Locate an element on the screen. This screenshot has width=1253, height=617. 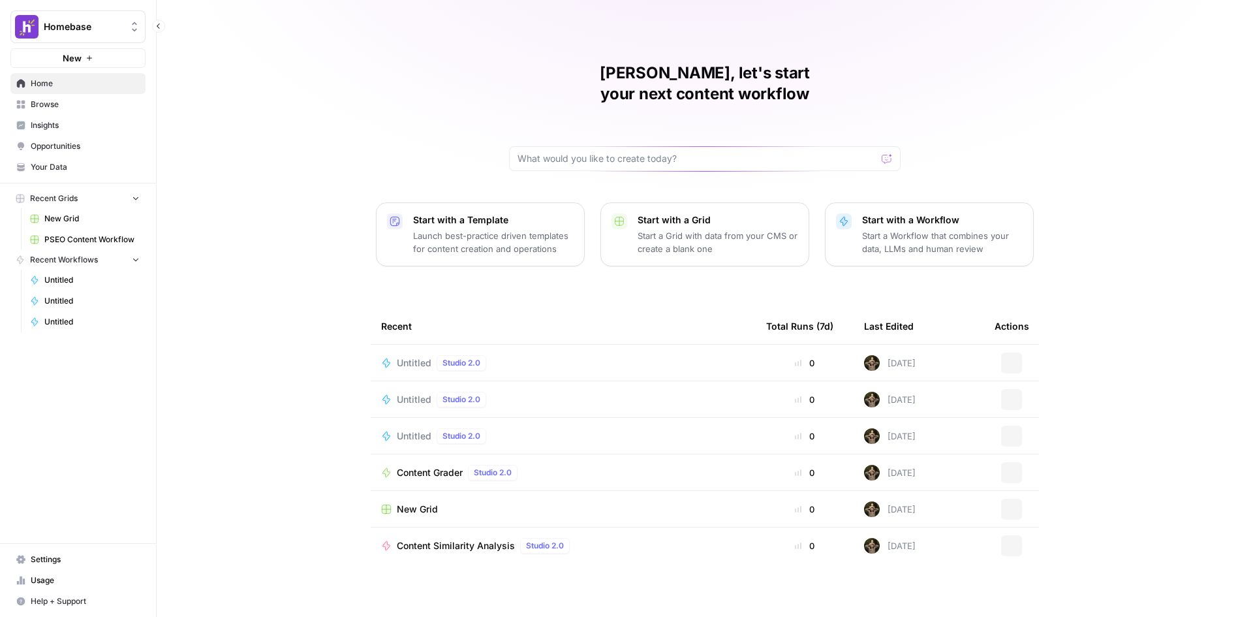
span: Usage is located at coordinates (85, 580).